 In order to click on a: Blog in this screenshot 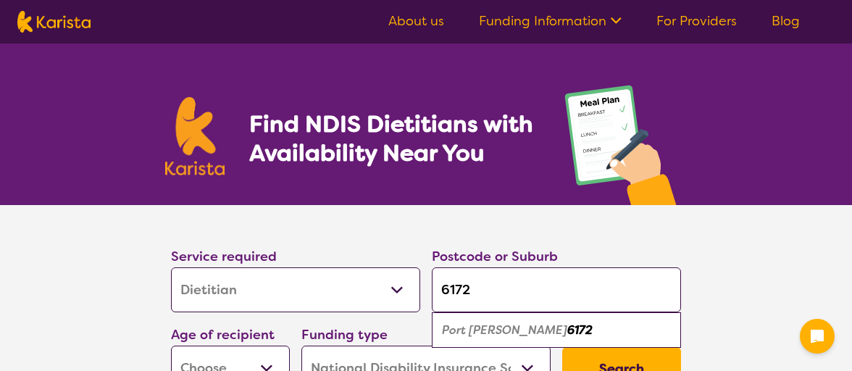, I will do `click(785, 21)`.